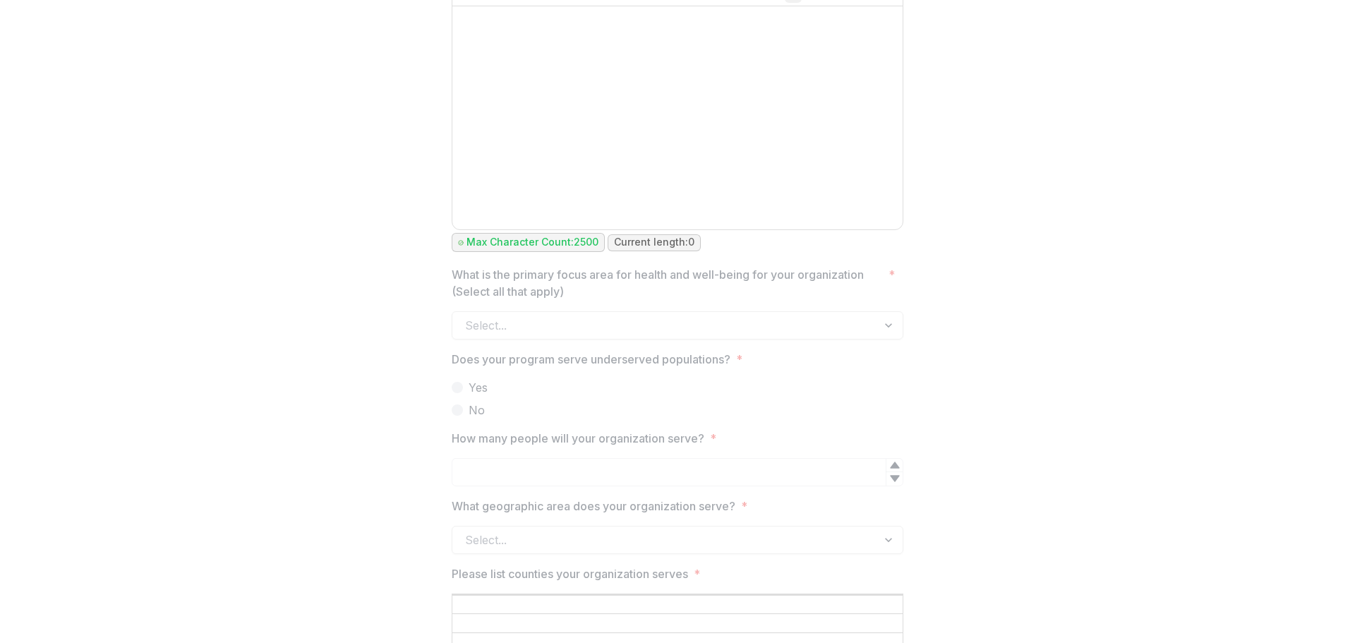  Describe the element at coordinates (654, 242) in the screenshot. I see `p: Current length: 0` at that location.